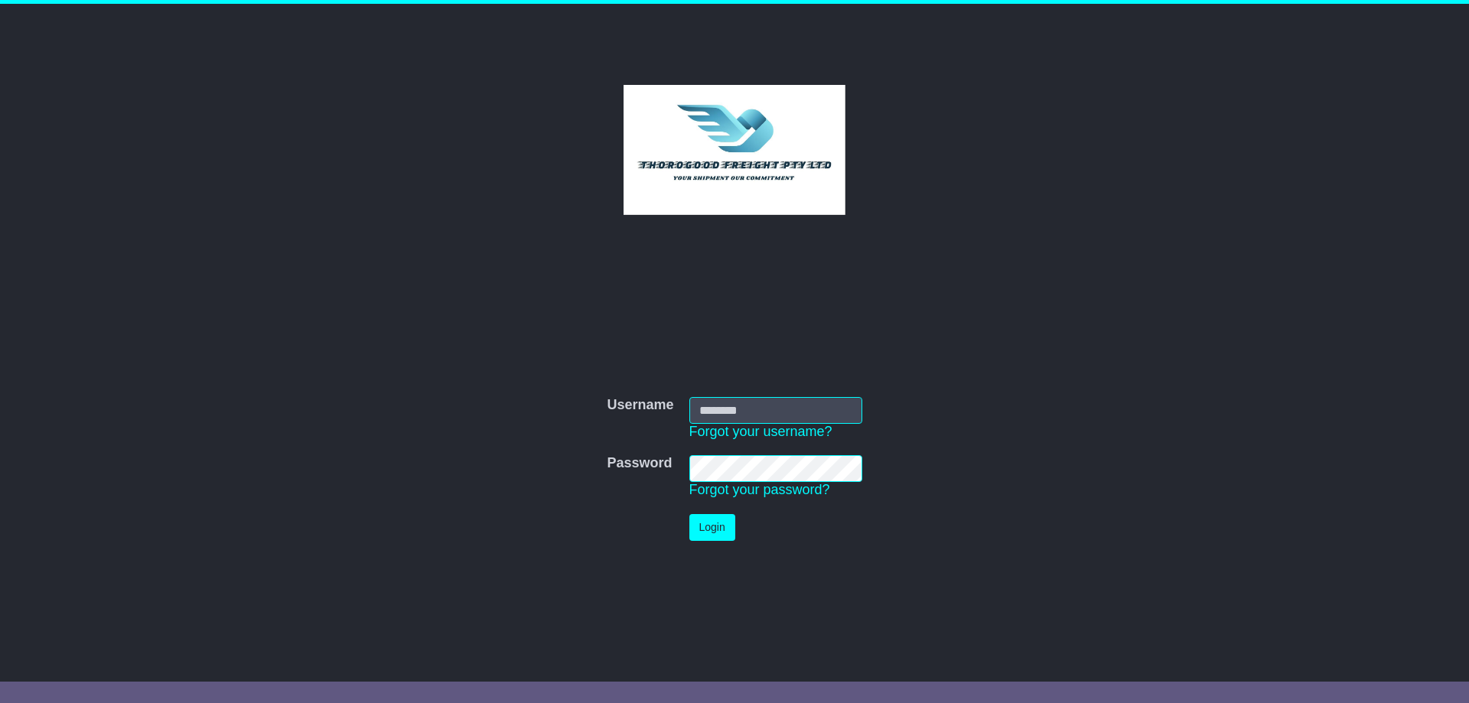 The image size is (1469, 703). What do you see at coordinates (640, 406) in the screenshot?
I see `label: Username` at bounding box center [640, 406].